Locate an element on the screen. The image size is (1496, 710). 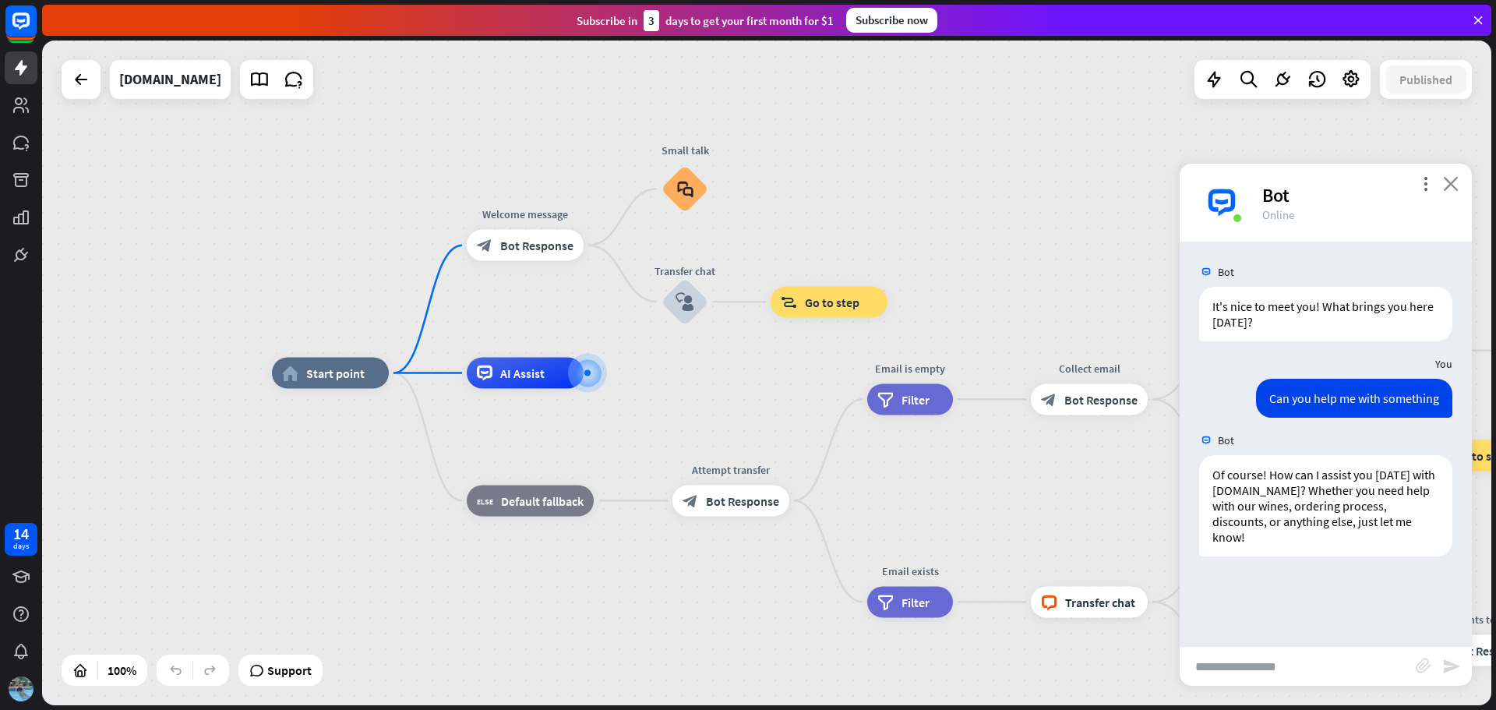
span: You is located at coordinates (1443, 364).